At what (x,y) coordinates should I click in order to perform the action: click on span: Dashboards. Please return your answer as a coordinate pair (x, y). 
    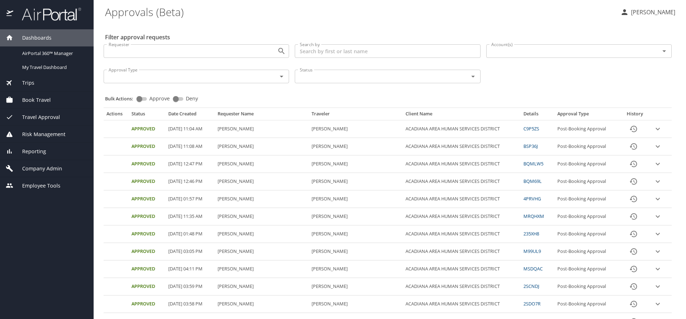
    Looking at the image, I should click on (32, 38).